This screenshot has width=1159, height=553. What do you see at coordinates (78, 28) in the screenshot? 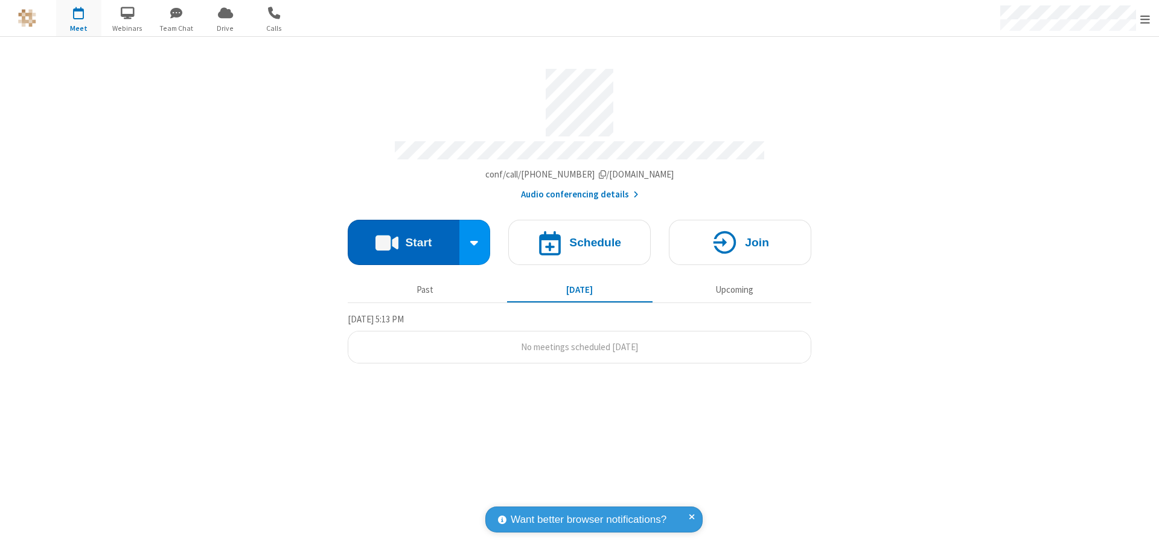
I see `span: Meet` at bounding box center [78, 28].